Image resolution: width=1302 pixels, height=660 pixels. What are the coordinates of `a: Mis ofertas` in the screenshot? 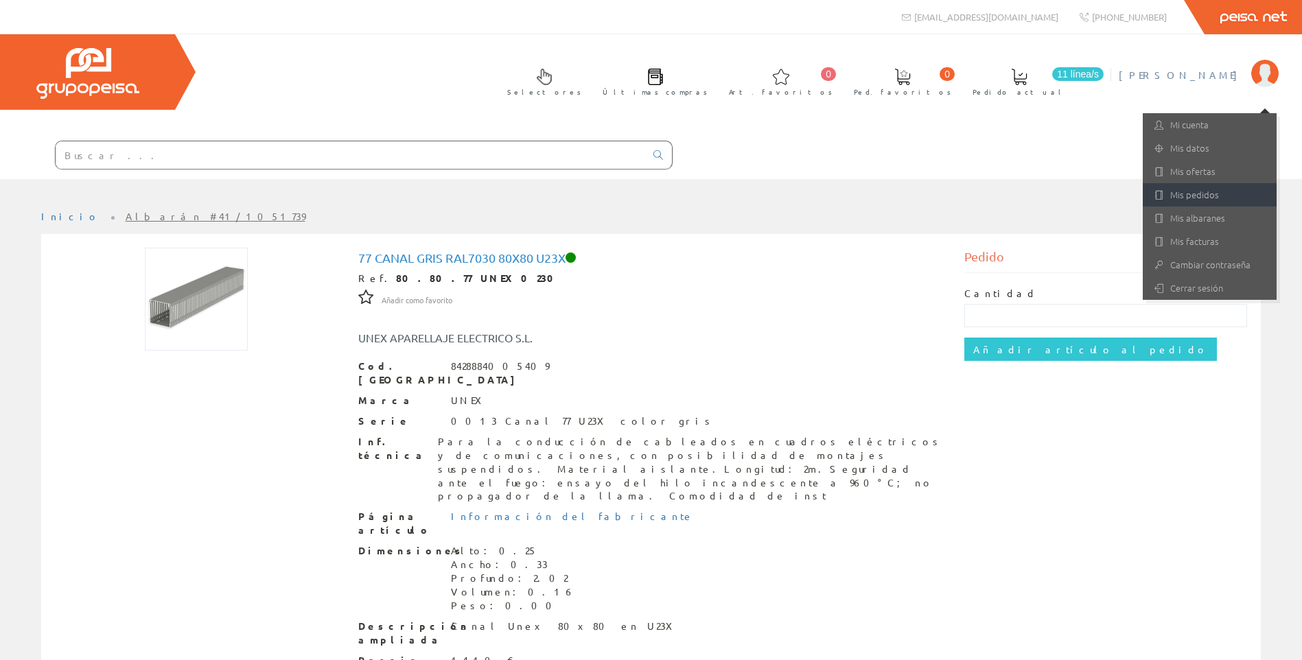 It's located at (1209, 172).